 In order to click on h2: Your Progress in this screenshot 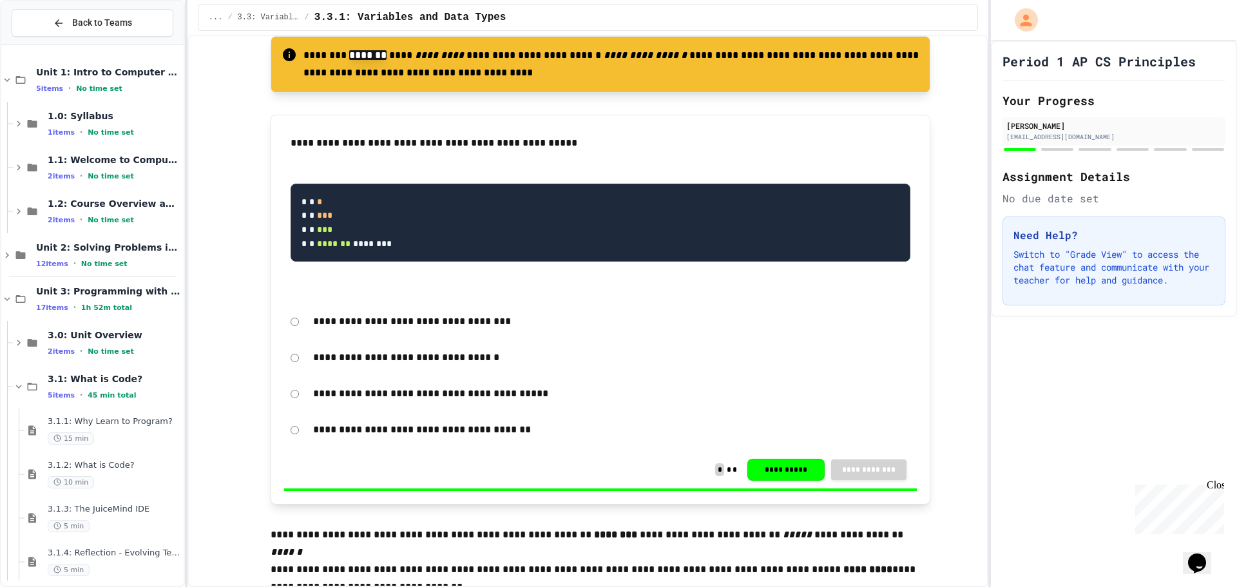, I will do `click(1114, 101)`.